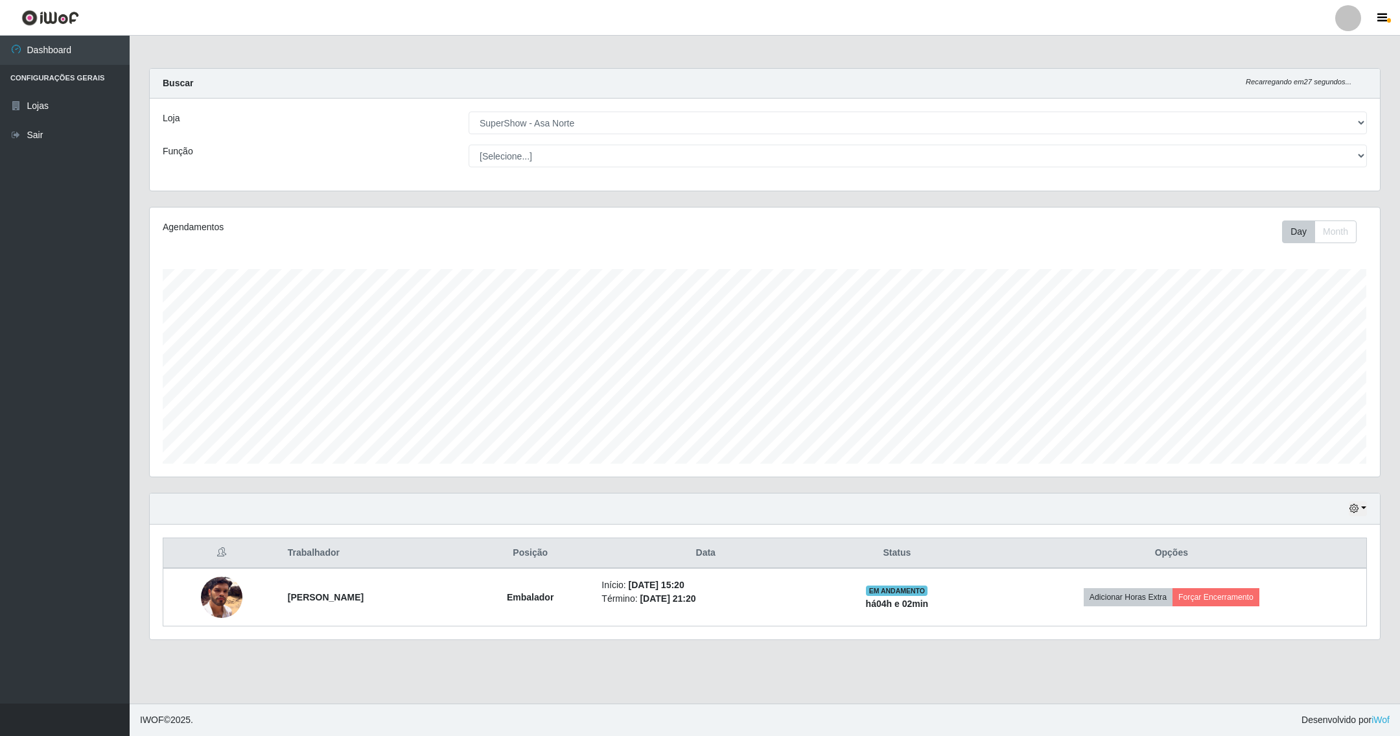 Image resolution: width=1400 pixels, height=736 pixels. What do you see at coordinates (1335, 231) in the screenshot?
I see `button: Month` at bounding box center [1335, 231].